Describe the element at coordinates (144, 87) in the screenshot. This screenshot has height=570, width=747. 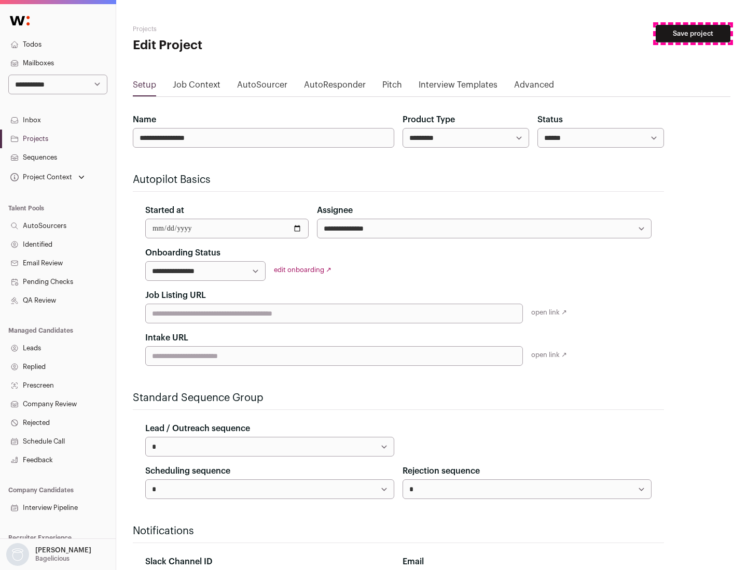
I see `a: Setup` at that location.